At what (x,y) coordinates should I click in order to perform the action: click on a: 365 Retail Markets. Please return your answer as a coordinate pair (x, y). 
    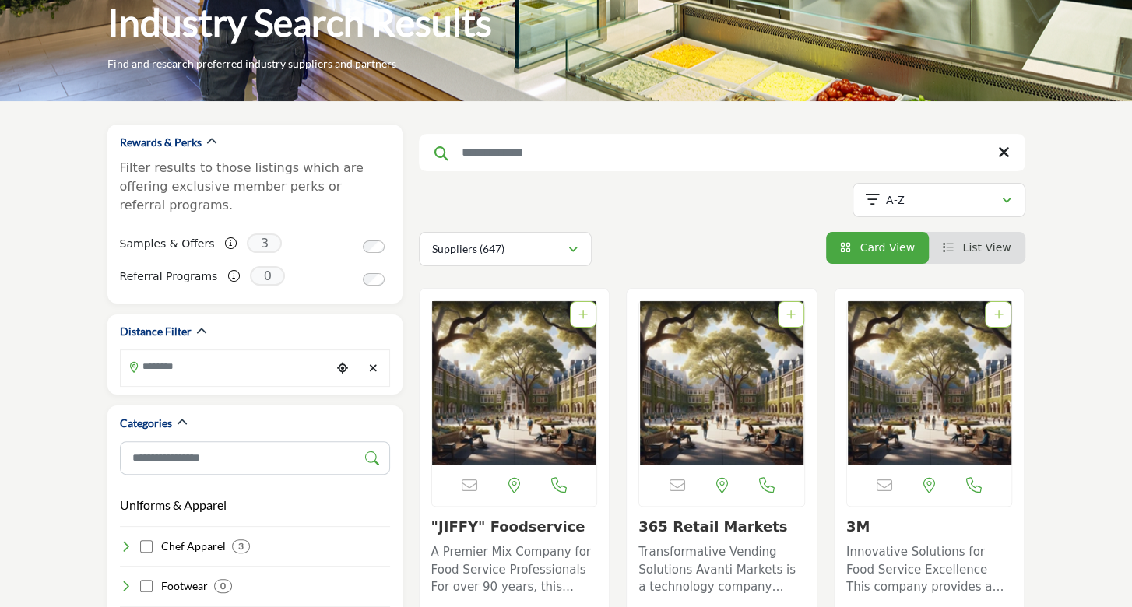
    Looking at the image, I should click on (712, 526).